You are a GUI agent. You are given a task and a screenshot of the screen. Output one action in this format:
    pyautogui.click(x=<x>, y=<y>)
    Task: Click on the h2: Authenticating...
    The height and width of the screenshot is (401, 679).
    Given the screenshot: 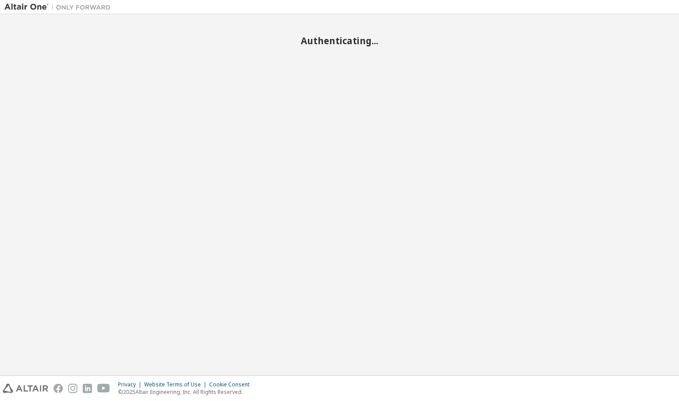 What is the action you would take?
    pyautogui.click(x=339, y=41)
    